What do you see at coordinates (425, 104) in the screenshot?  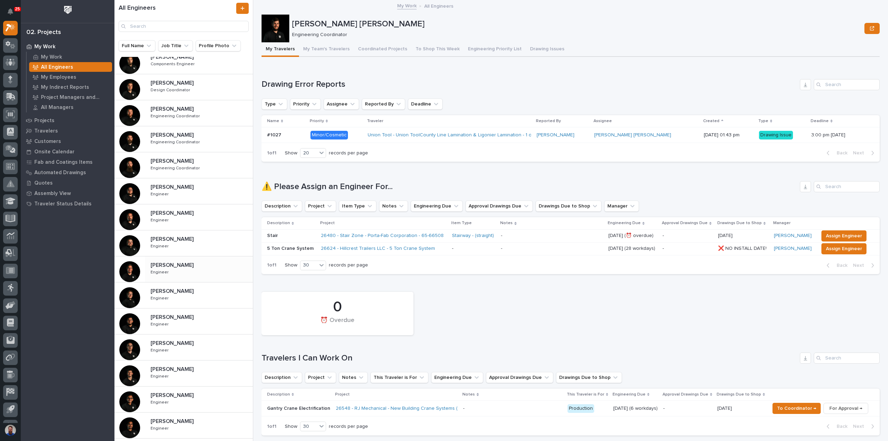 I see `button: Deadline` at bounding box center [425, 104].